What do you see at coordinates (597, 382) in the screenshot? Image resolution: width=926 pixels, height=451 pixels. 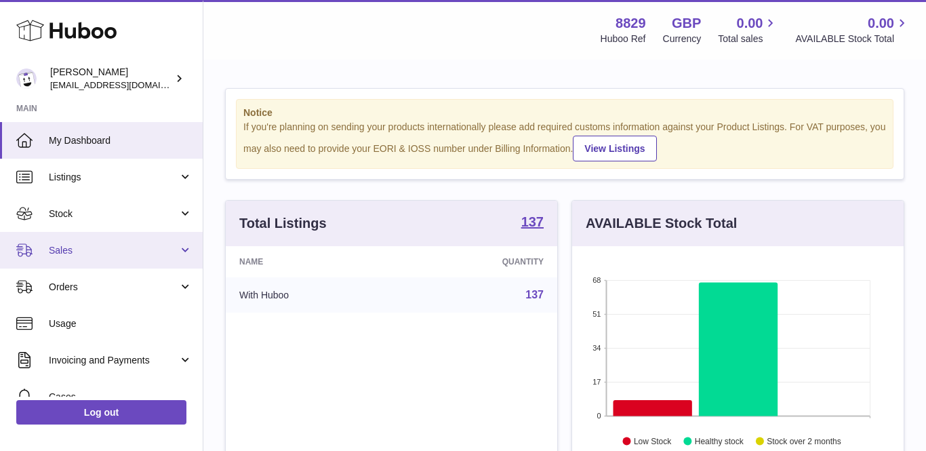 I see `text: 17` at bounding box center [597, 382].